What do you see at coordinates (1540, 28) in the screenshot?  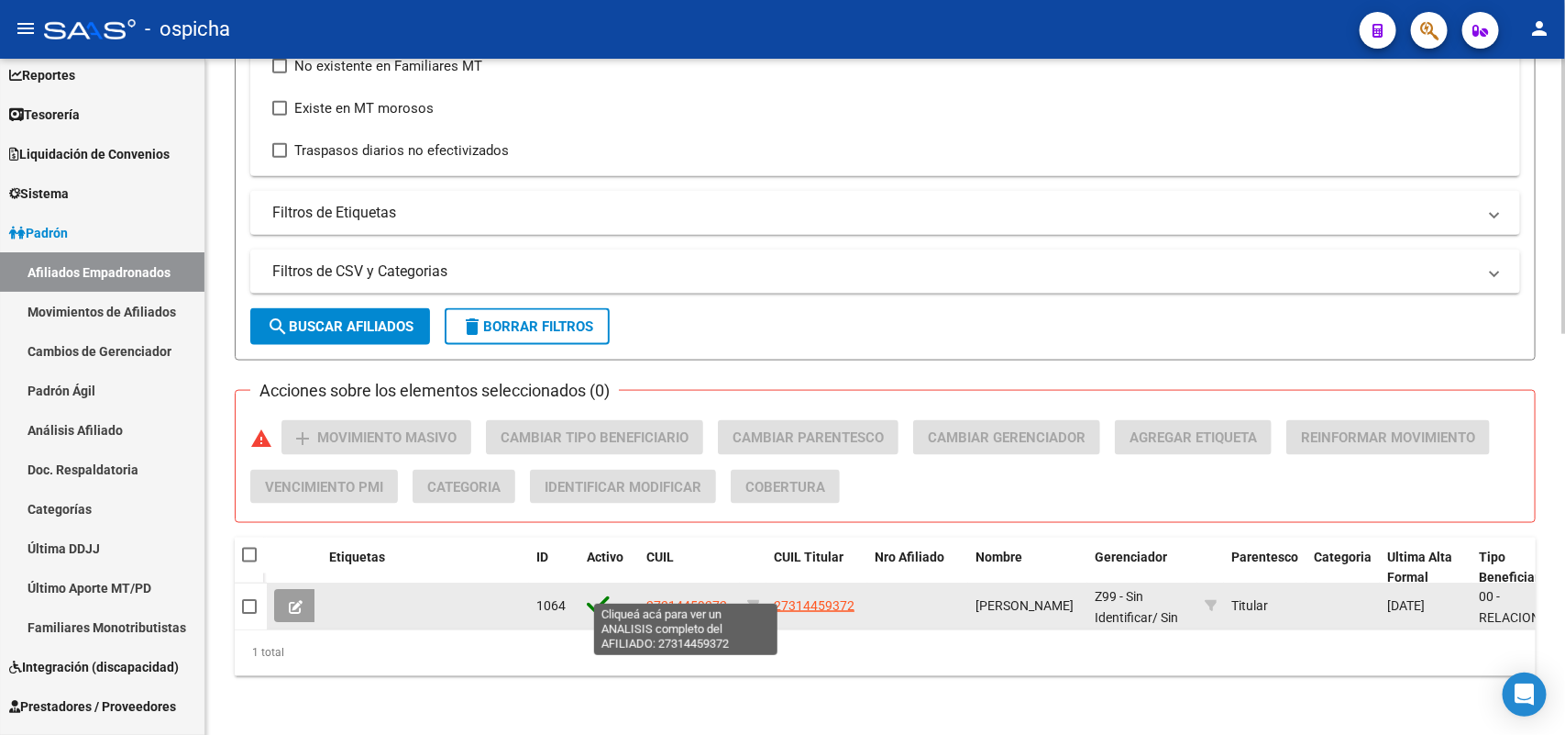 I see `mat-icon: person` at bounding box center [1540, 28].